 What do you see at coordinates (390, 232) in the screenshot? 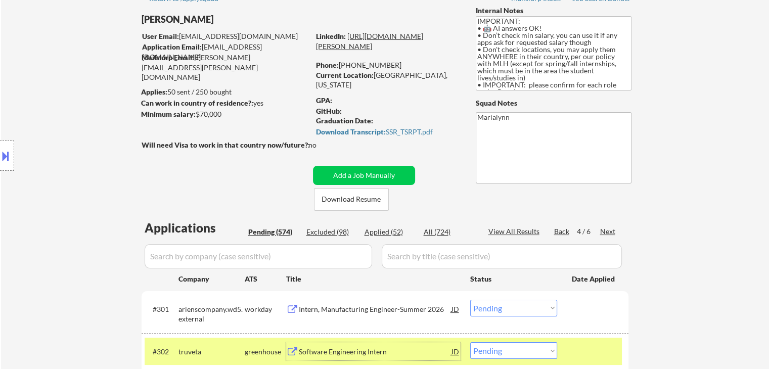
I see `div: Applied (52)` at bounding box center [390, 232].